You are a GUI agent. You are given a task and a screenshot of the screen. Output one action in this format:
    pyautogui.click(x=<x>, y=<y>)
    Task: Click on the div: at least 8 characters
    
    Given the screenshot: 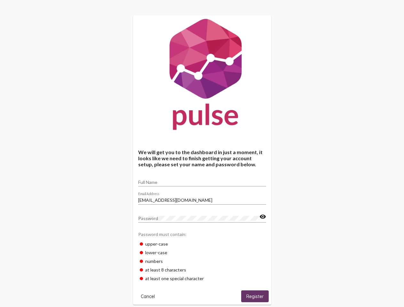 What is the action you would take?
    pyautogui.click(x=202, y=270)
    